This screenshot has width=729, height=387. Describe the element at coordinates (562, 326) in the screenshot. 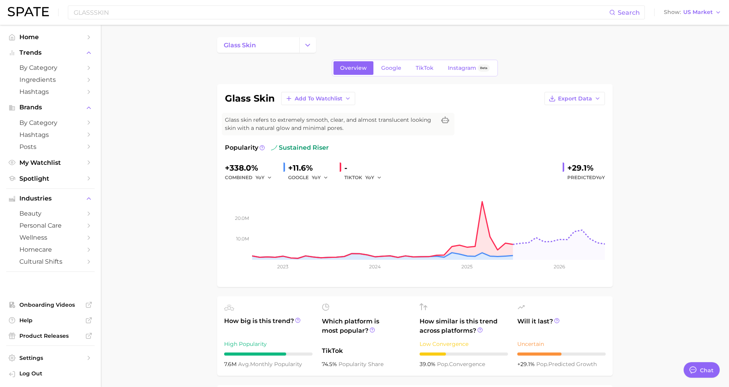

I see `span: Will it last?` at that location.